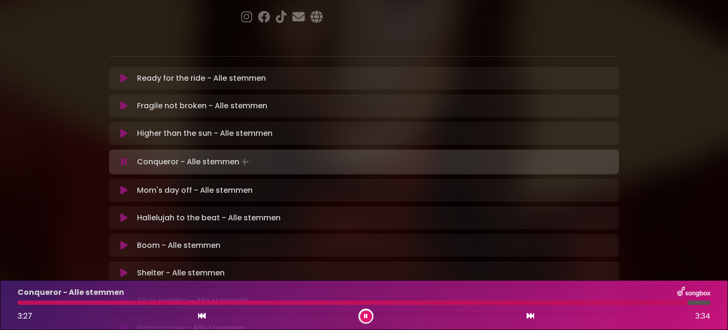 Image resolution: width=728 pixels, height=330 pixels. What do you see at coordinates (25, 315) in the screenshot?
I see `span: 3:27` at bounding box center [25, 315].